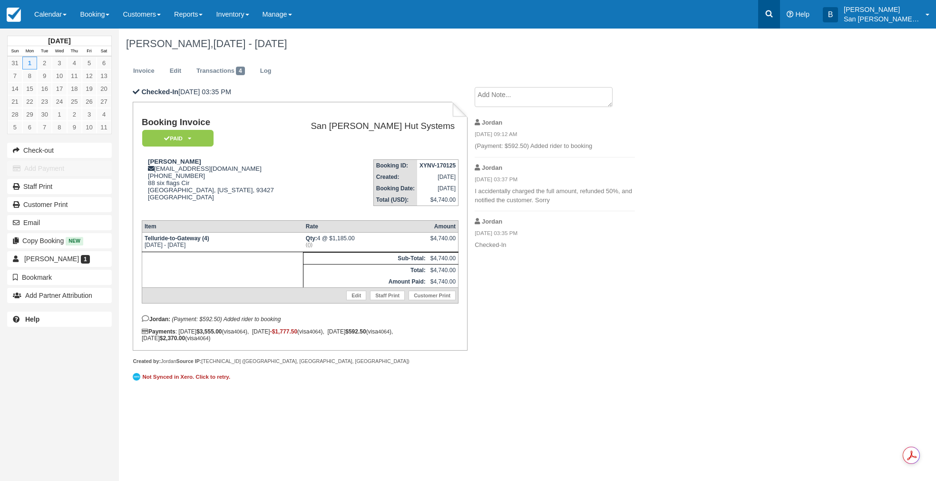 This screenshot has width=936, height=481. Describe the element at coordinates (554, 195) in the screenshot. I see `p: I accidentally charged the full amount, refunded 50%, and notified the customer. Sorry` at that location.